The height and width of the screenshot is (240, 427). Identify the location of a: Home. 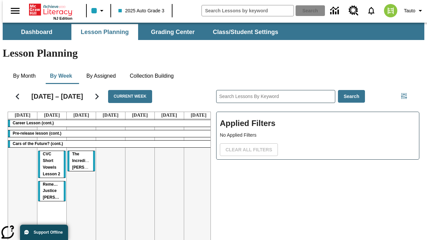
(51, 10).